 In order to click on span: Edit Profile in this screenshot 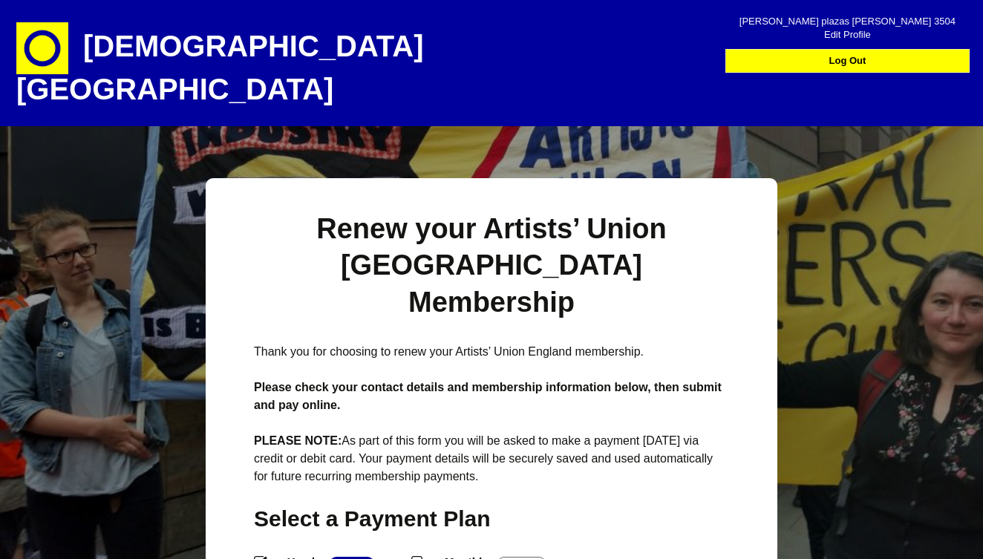, I will do `click(847, 30)`.